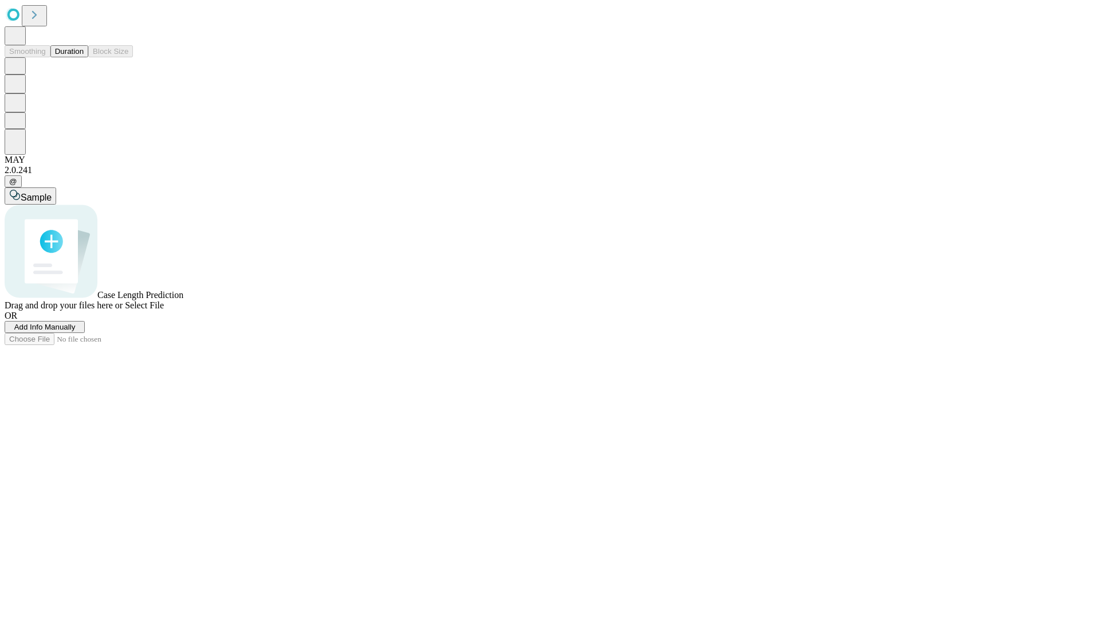  I want to click on span: Add Info Manually, so click(45, 327).